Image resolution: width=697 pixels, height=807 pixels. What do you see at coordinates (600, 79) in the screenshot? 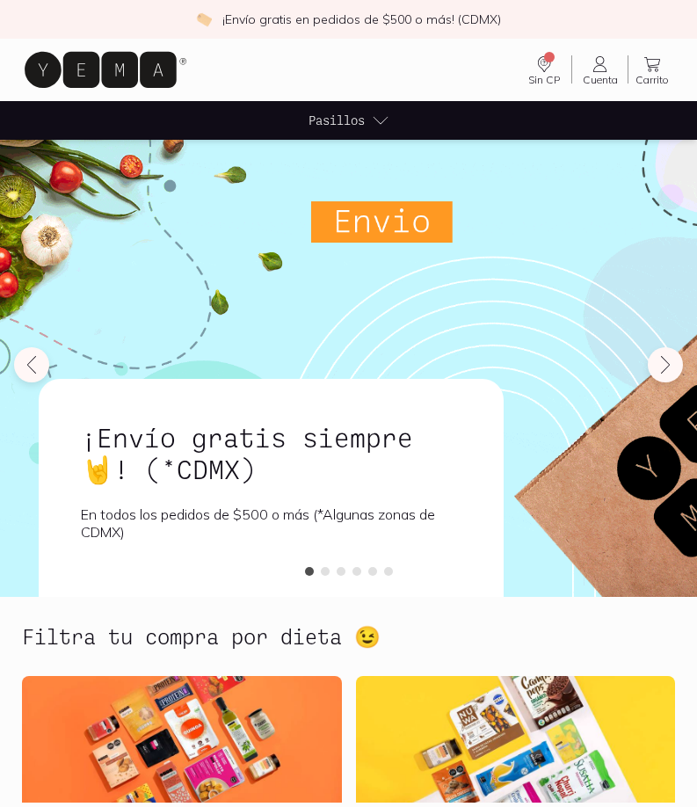
I see `span: Cuenta` at bounding box center [600, 79].